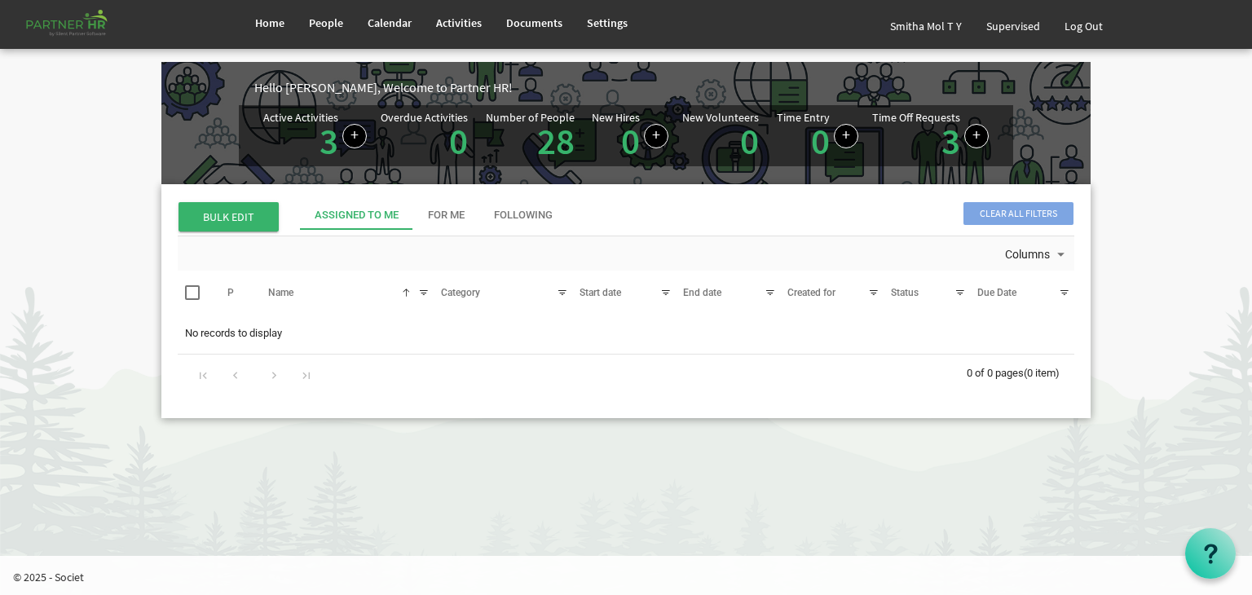  What do you see at coordinates (722, 135) in the screenshot?
I see `div: Volunteer hired in the last 7 days` at bounding box center [722, 135].